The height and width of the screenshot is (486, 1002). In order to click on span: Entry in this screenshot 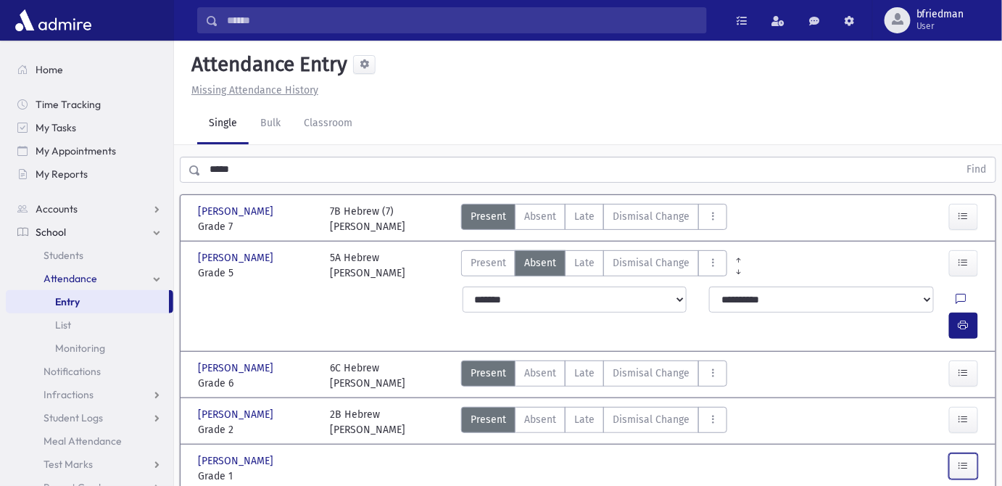, I will do `click(67, 302)`.